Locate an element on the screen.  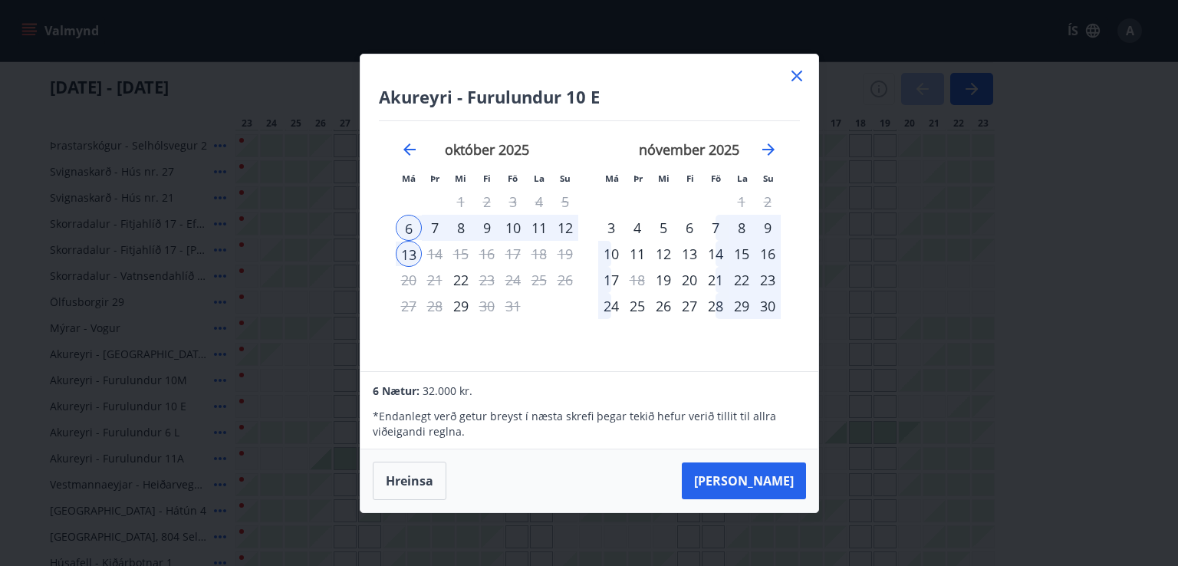
td: Choose miðvikudagur, 22. október 2025 as your check-out date. It’s available. is located at coordinates (461, 280).